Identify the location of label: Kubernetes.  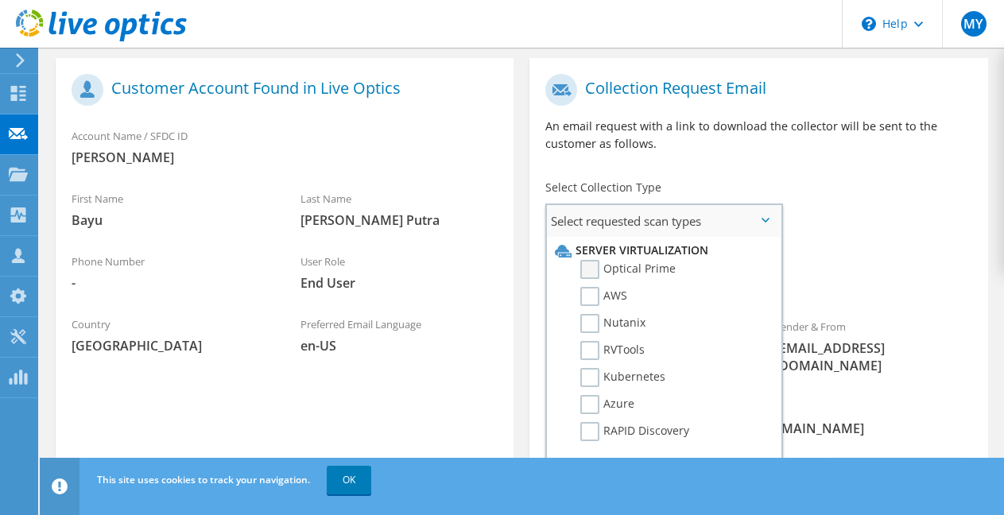
(622, 378).